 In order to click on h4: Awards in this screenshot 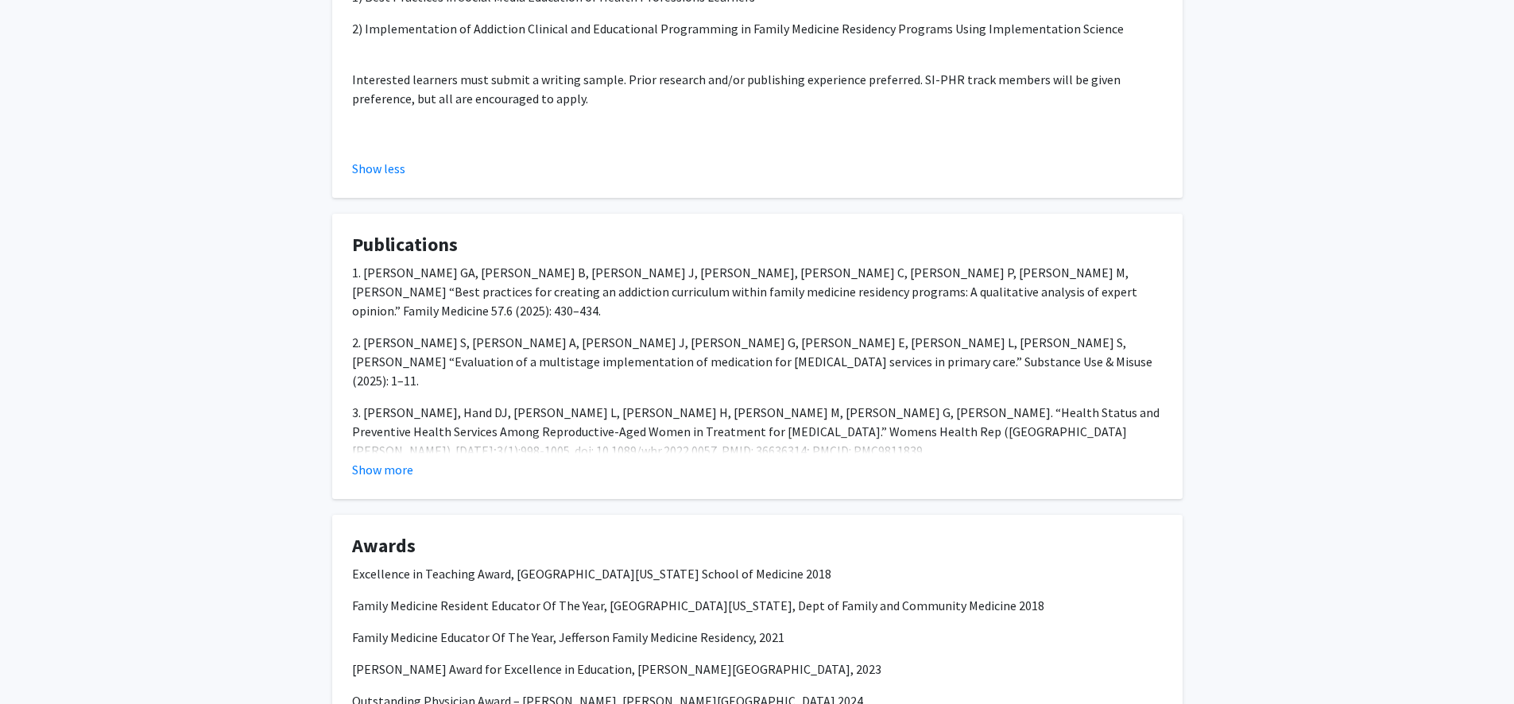, I will do `click(757, 546)`.